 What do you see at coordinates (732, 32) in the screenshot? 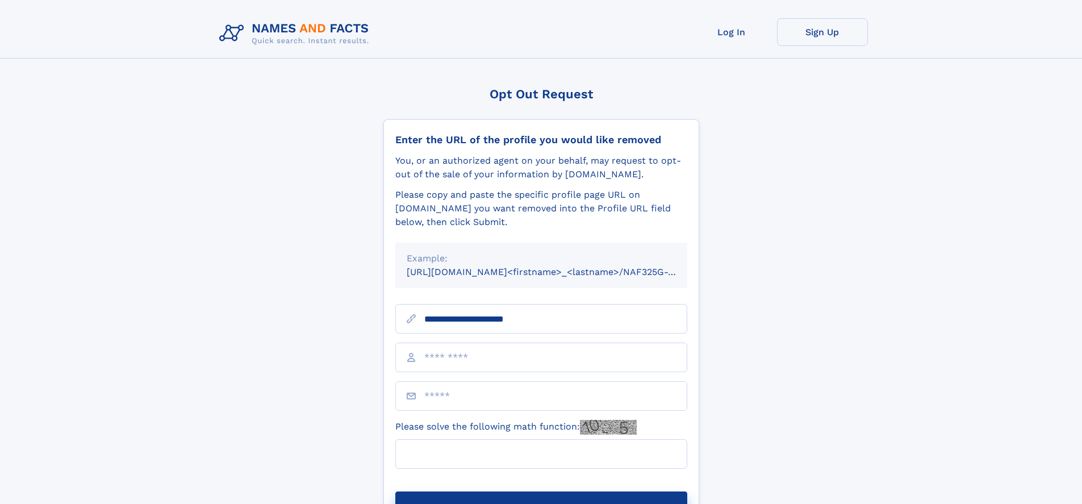
I see `a: Log In` at bounding box center [732, 32].